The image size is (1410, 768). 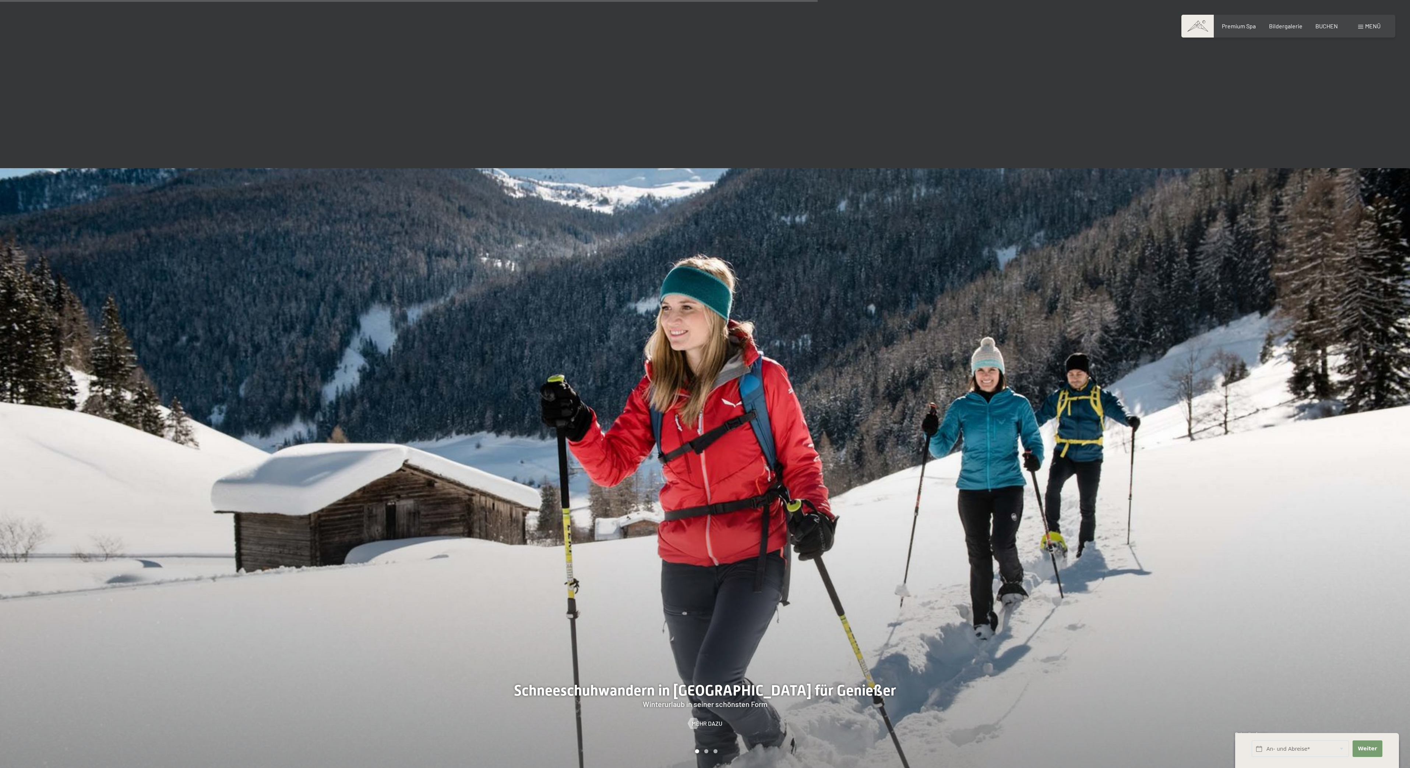 I want to click on span: Mehr dazu, so click(x=707, y=724).